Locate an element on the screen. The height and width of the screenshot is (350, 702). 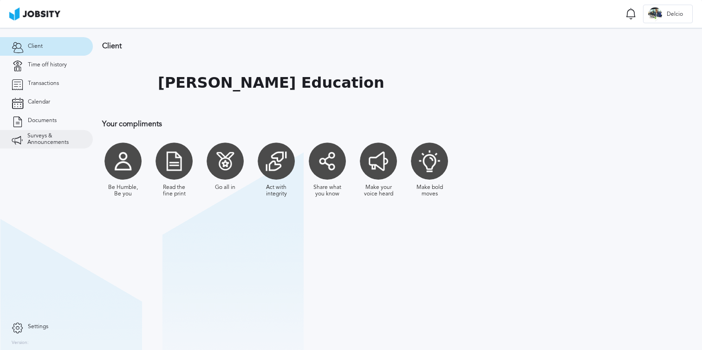
div: D is located at coordinates (655, 14).